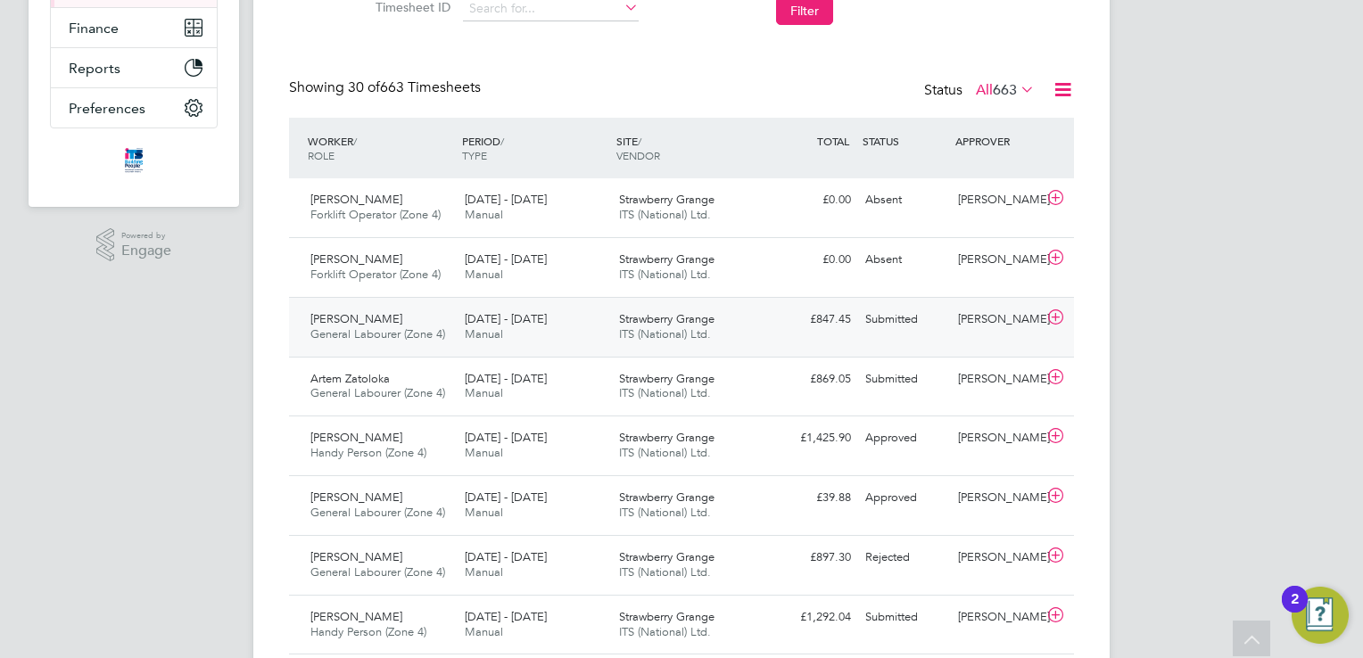  Describe the element at coordinates (812, 319) in the screenshot. I see `div: £847.45` at that location.